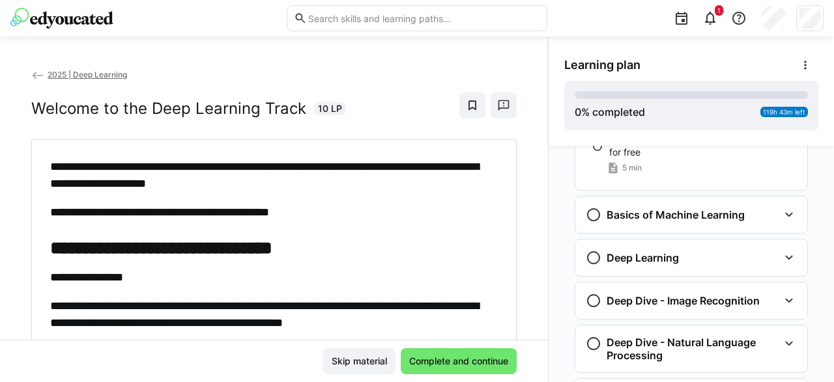 The height and width of the screenshot is (382, 834). Describe the element at coordinates (423, 18) in the screenshot. I see `input: Search skills and learning paths…` at that location.